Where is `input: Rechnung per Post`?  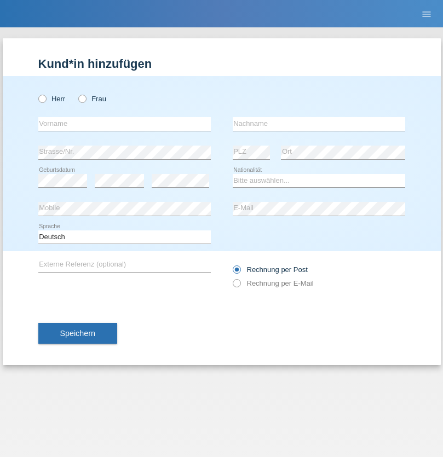
input: Rechnung per Post is located at coordinates (236, 272).